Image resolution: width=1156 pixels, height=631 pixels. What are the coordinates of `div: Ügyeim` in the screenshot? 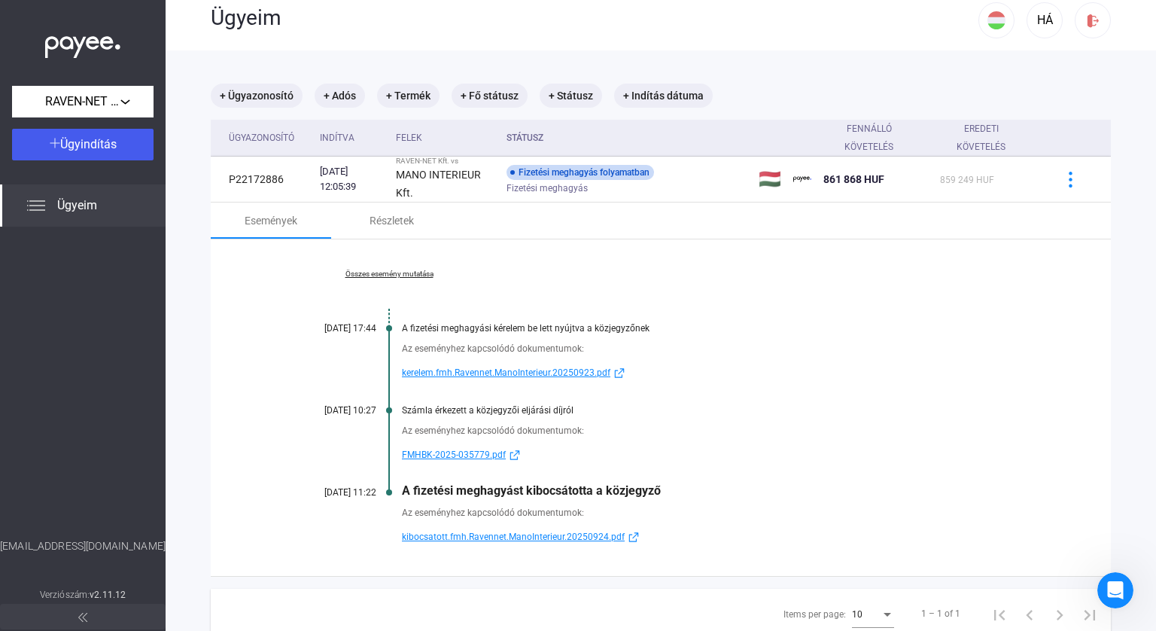 It's located at (595, 18).